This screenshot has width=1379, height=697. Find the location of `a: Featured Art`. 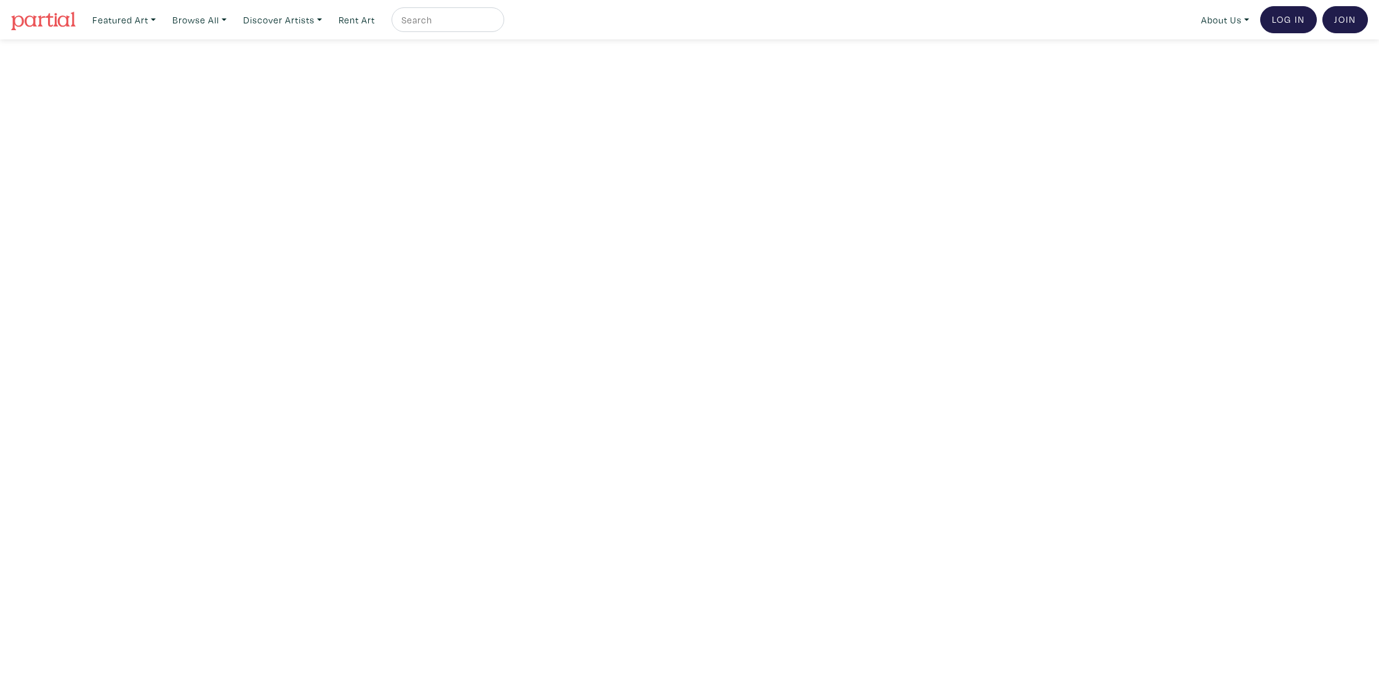

a: Featured Art is located at coordinates (124, 20).